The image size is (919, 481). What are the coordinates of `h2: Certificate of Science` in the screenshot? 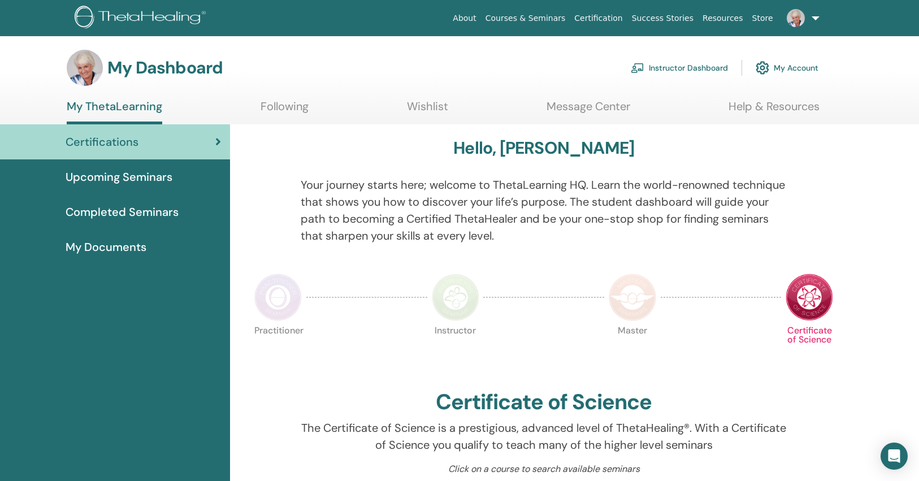 It's located at (544, 403).